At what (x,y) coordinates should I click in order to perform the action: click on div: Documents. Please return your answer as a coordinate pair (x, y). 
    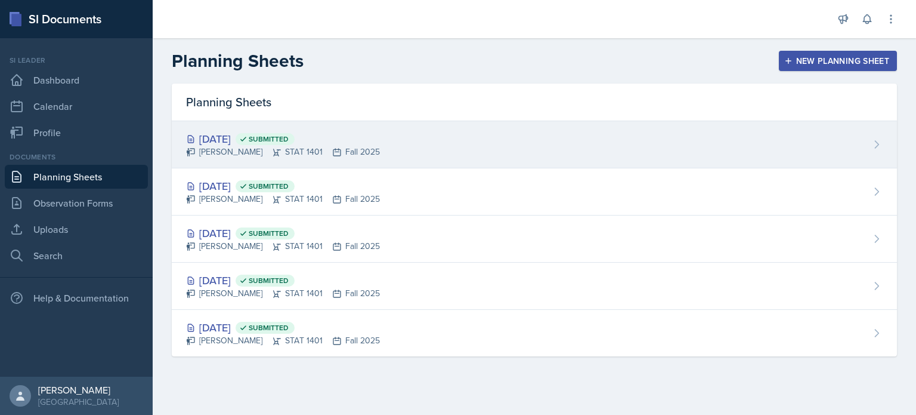
    Looking at the image, I should click on (76, 157).